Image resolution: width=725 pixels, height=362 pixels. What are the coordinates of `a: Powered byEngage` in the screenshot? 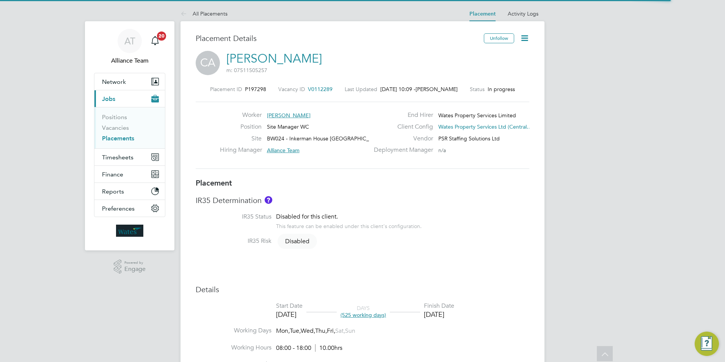 It's located at (130, 266).